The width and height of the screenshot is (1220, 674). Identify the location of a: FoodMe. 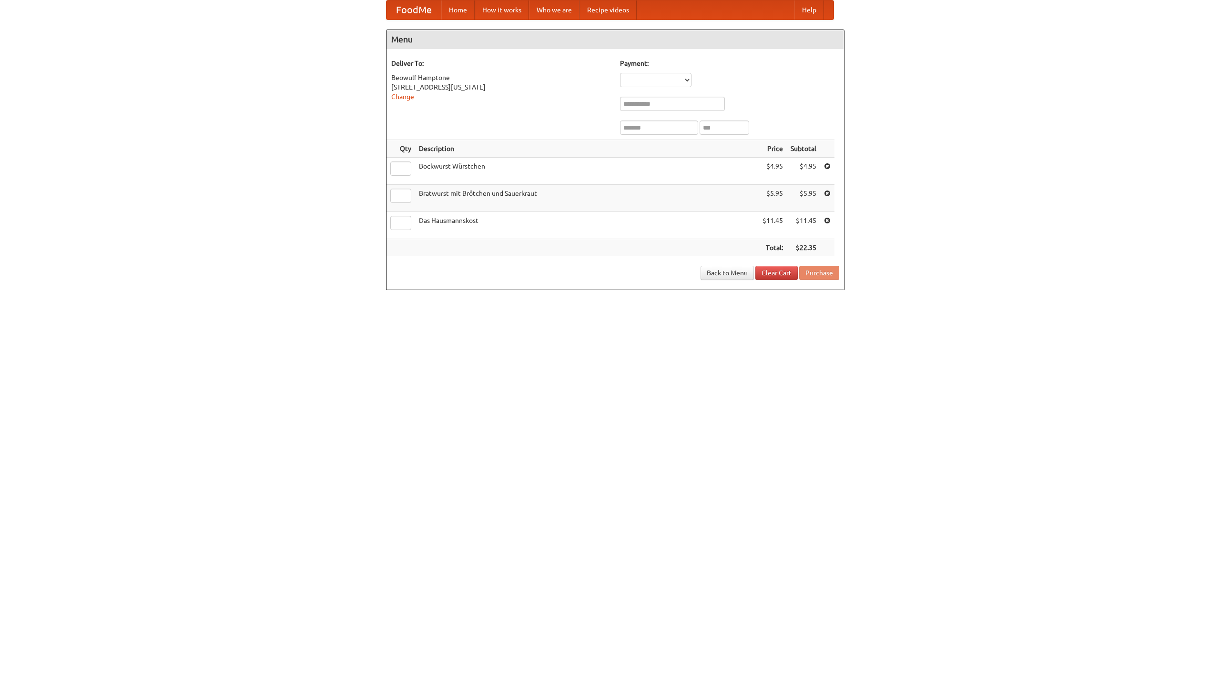
(414, 10).